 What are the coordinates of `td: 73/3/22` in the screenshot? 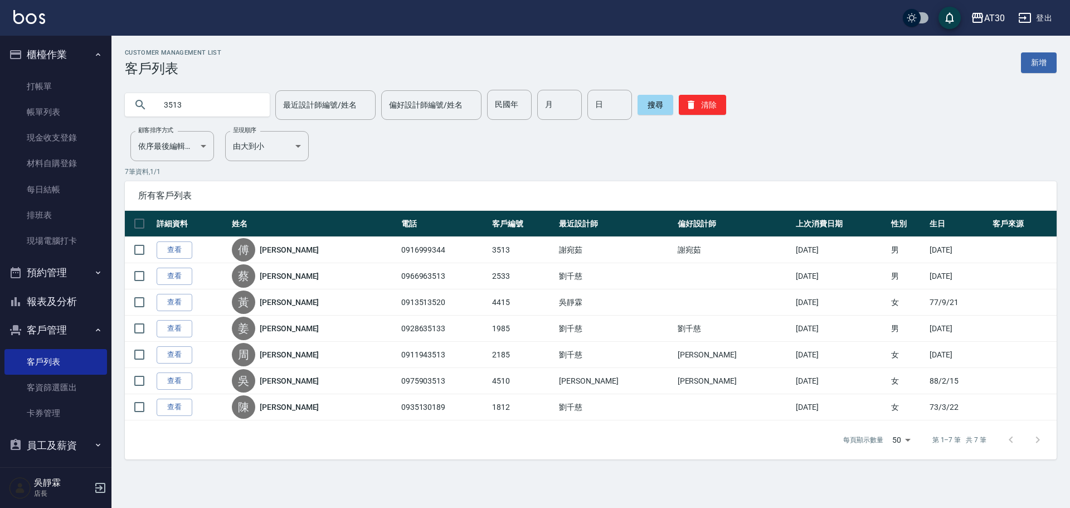 It's located at (958, 407).